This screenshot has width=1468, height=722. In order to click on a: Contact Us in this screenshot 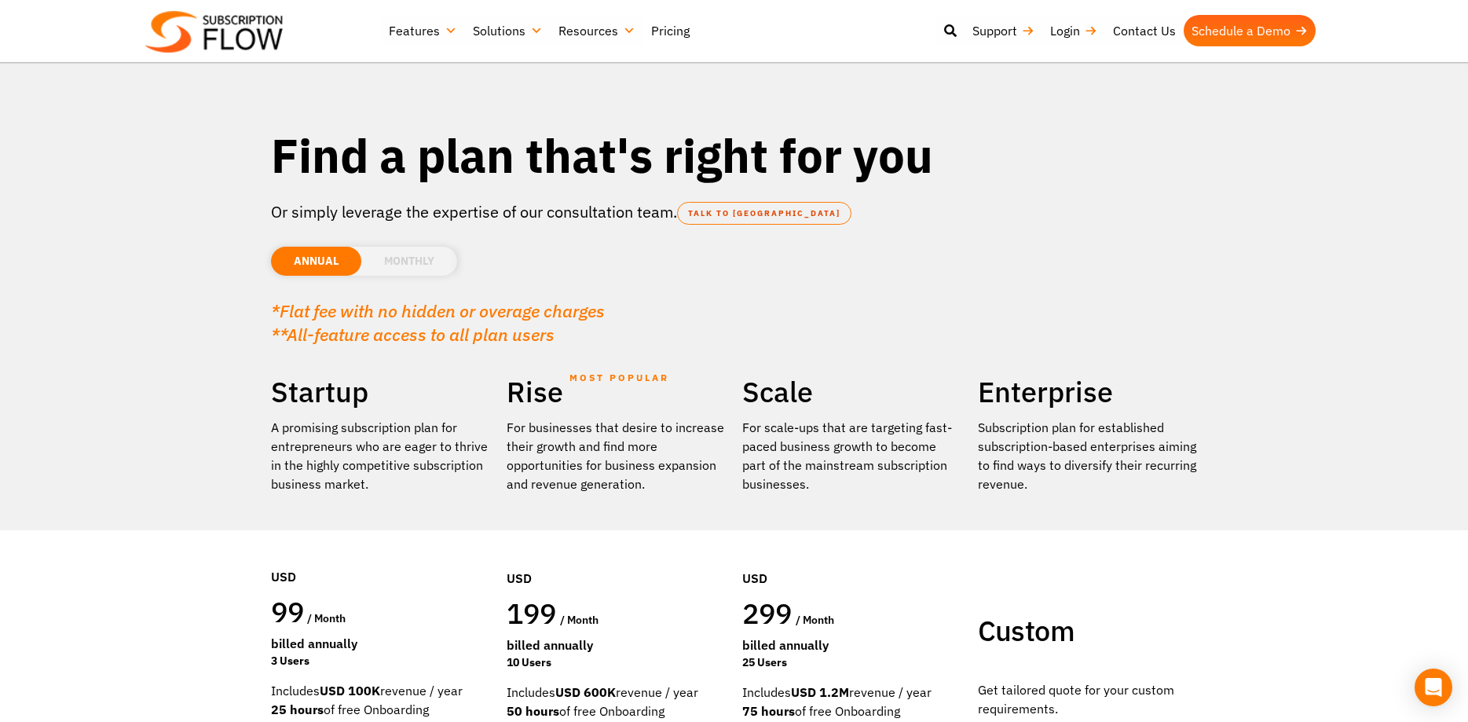, I will do `click(1144, 31)`.